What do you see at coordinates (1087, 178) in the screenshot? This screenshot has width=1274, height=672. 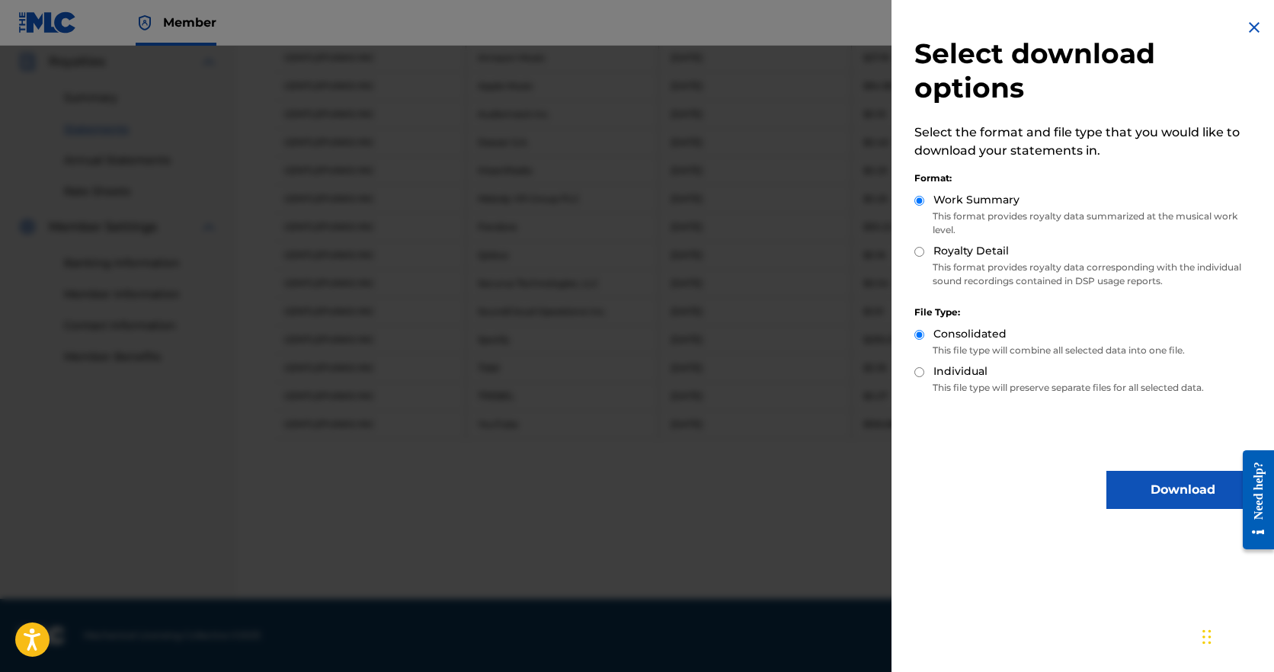 I see `div: Format:` at bounding box center [1087, 178].